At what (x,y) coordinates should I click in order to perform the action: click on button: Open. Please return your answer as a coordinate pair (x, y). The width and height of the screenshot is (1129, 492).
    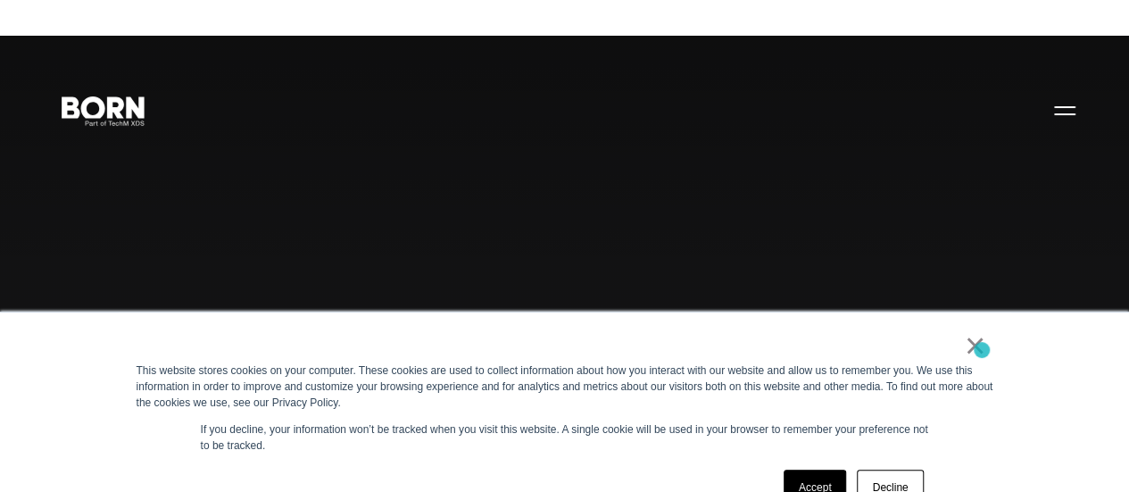
    Looking at the image, I should click on (1065, 110).